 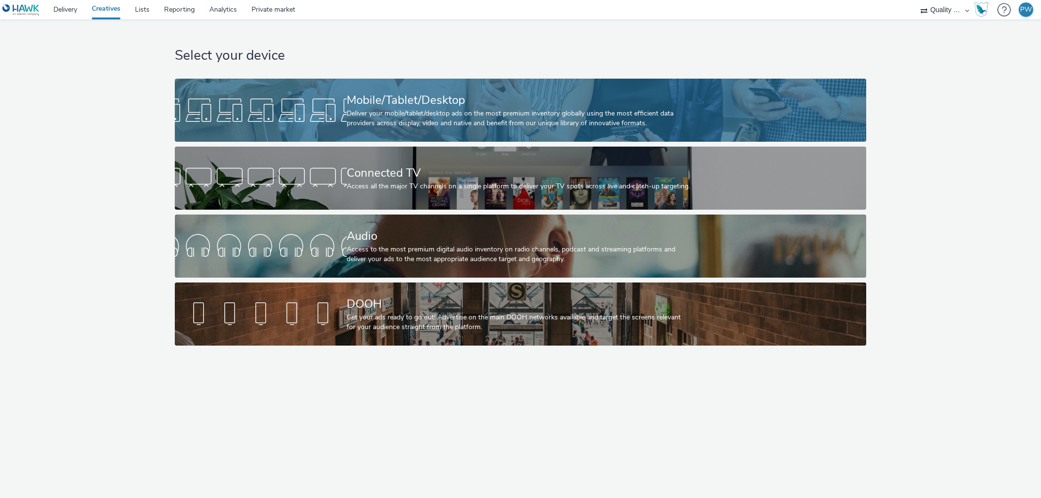 What do you see at coordinates (519, 304) in the screenshot?
I see `div: DOOH` at bounding box center [519, 304].